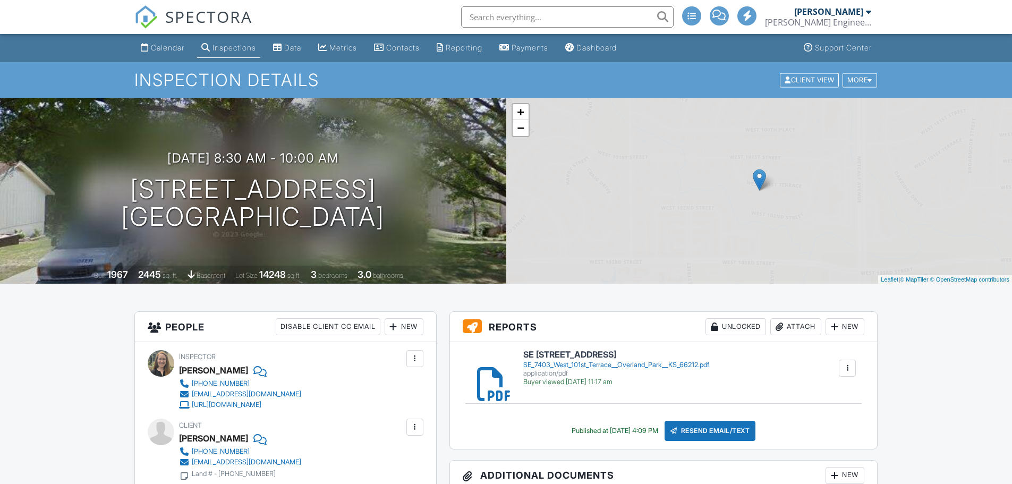 The height and width of the screenshot is (484, 1012). Describe the element at coordinates (460, 48) in the screenshot. I see `a: Reporting` at that location.